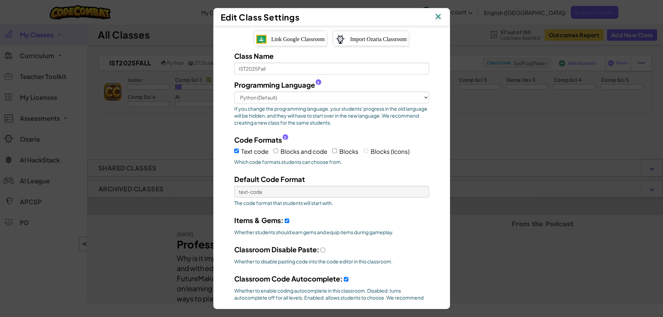 The image size is (663, 317). Describe the element at coordinates (261, 39) in the screenshot. I see `img: IconGoogleClassroom.svg` at that location.